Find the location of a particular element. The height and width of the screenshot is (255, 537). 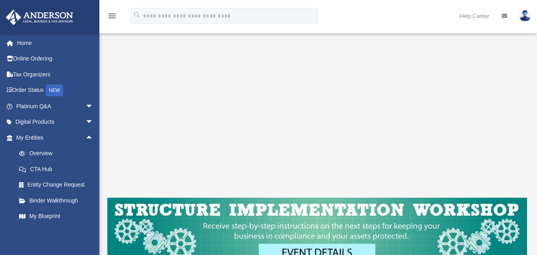

a: menu is located at coordinates (112, 17).